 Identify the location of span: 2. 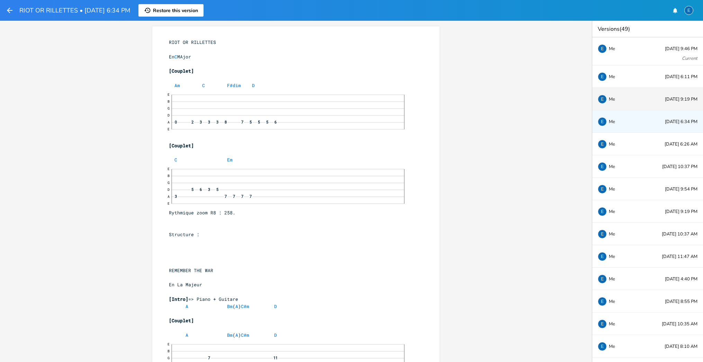
(192, 122).